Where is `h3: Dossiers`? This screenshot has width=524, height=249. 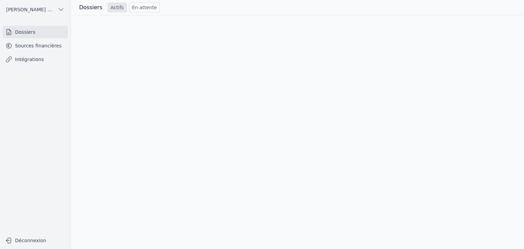 h3: Dossiers is located at coordinates (91, 8).